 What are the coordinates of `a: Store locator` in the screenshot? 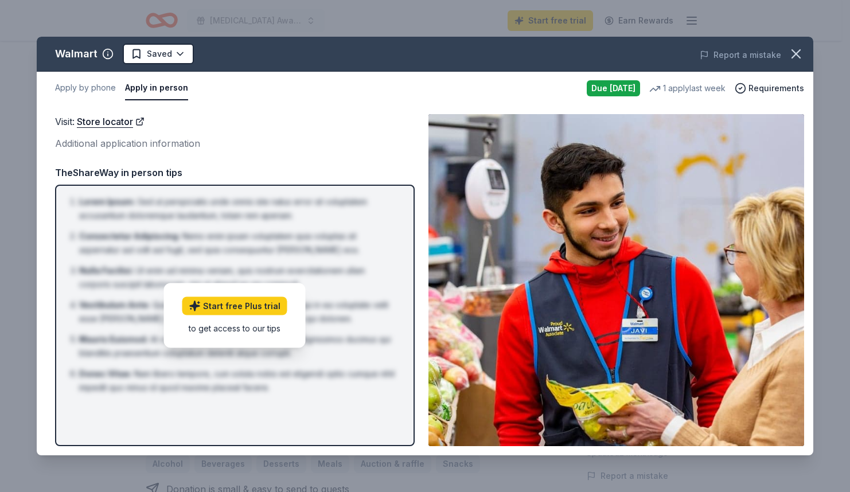 It's located at (111, 122).